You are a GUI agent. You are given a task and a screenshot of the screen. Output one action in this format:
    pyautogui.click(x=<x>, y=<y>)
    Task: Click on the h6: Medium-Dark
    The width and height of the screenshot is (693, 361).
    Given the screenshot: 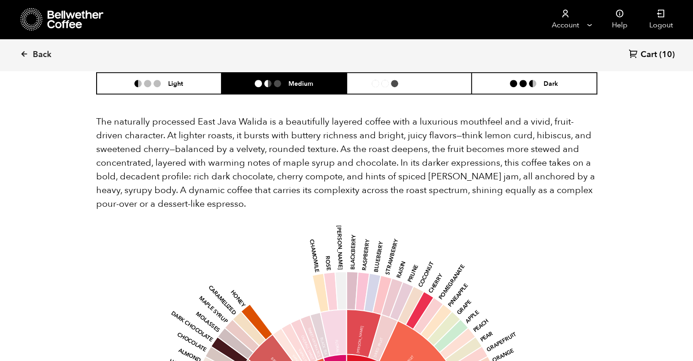 What is the action you would take?
    pyautogui.click(x=426, y=83)
    